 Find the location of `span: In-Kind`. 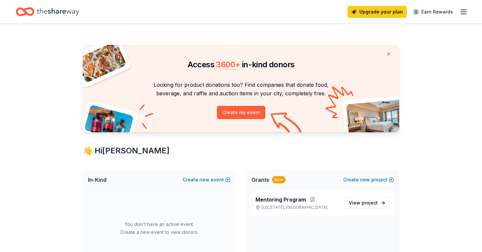

span: In-Kind is located at coordinates (97, 180).